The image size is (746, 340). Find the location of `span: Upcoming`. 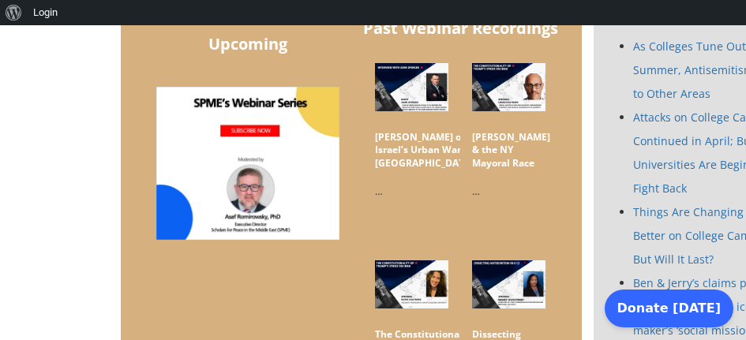

span: Upcoming is located at coordinates (248, 43).